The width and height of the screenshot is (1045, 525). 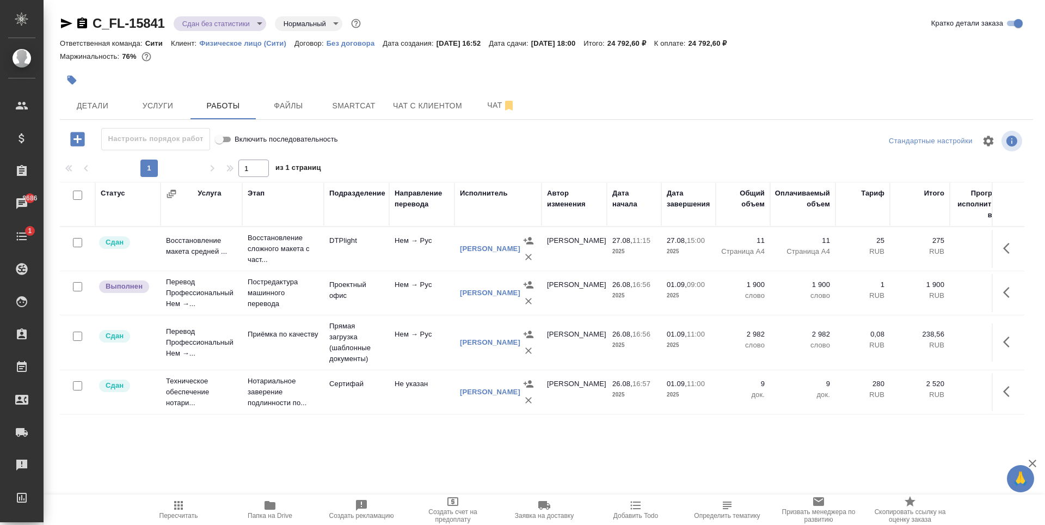 I want to click on span: Чат с клиентом, so click(x=427, y=106).